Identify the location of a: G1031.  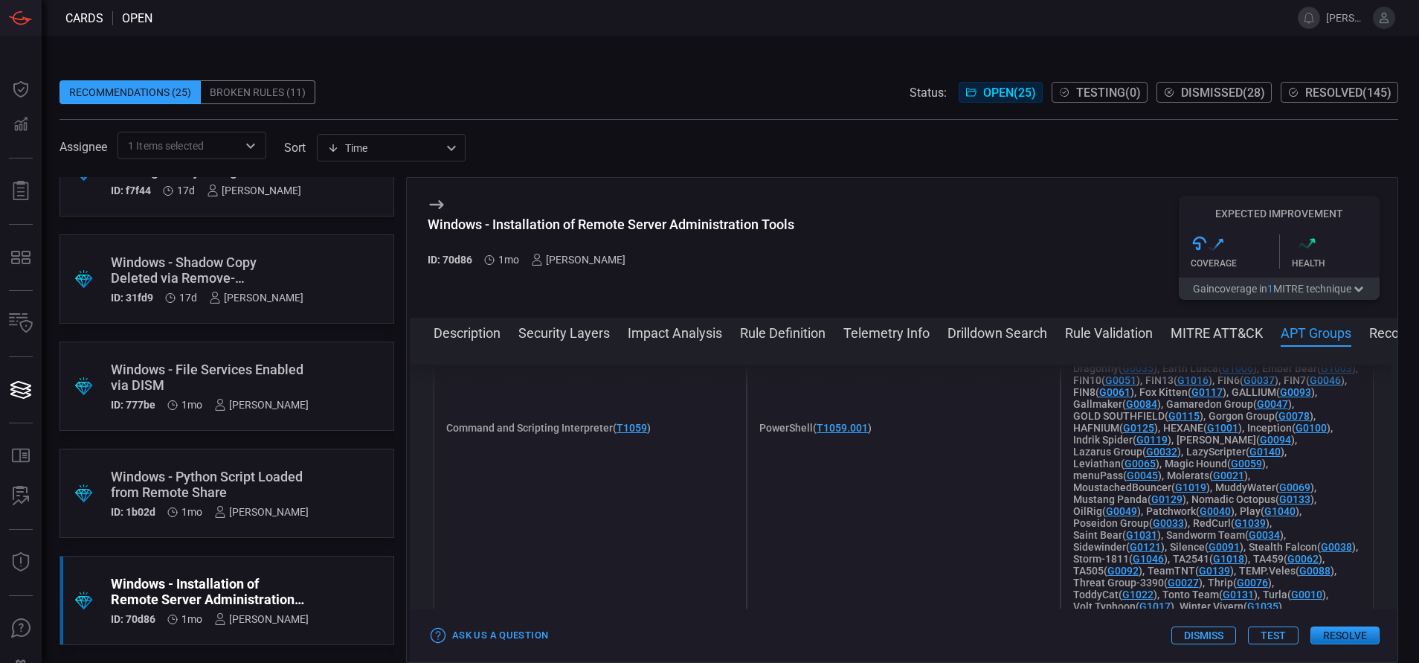
(1142, 535).